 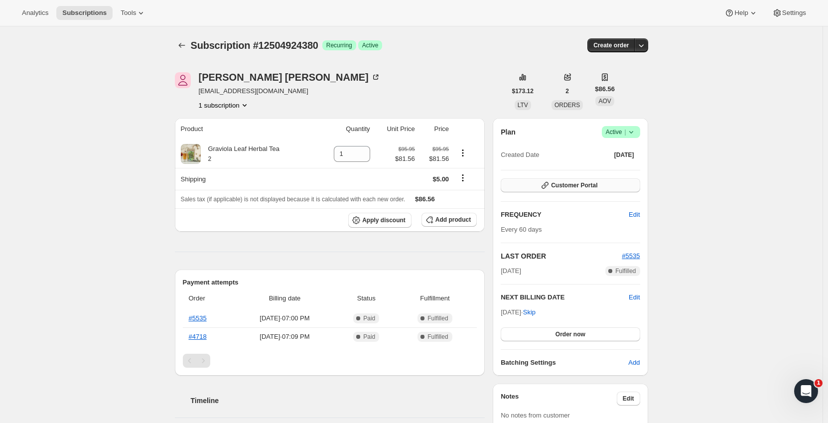 I want to click on span: Skip, so click(x=529, y=312).